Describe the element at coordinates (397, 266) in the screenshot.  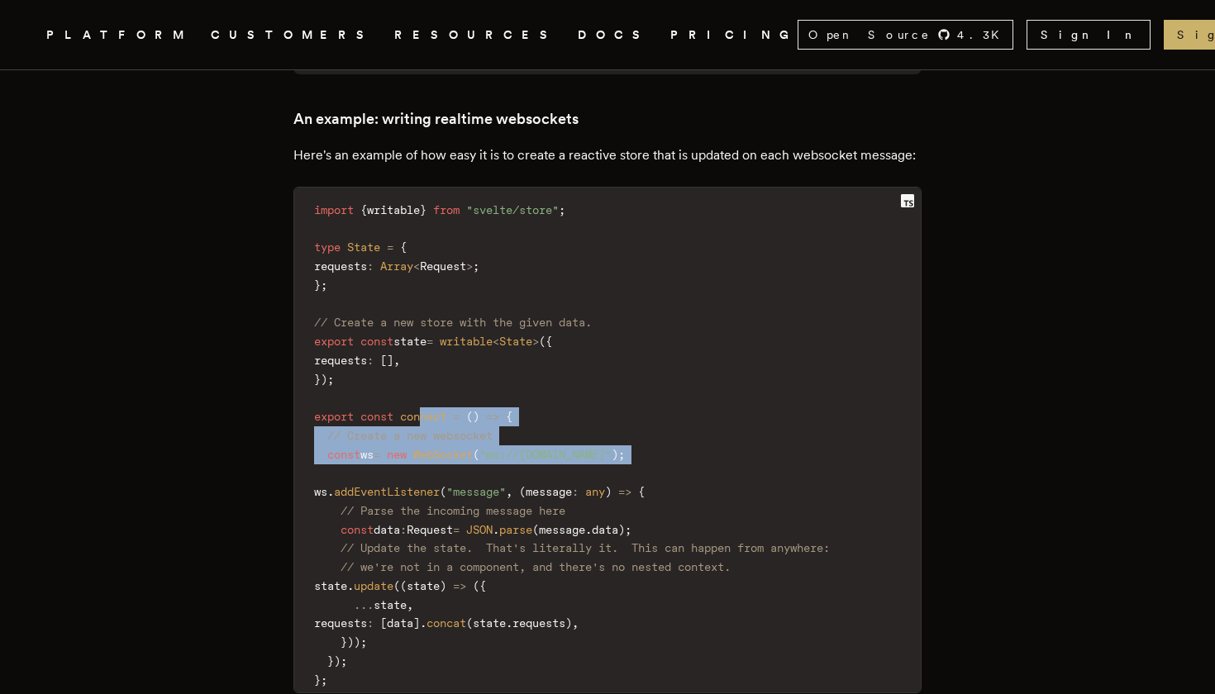
I see `span: Array` at that location.